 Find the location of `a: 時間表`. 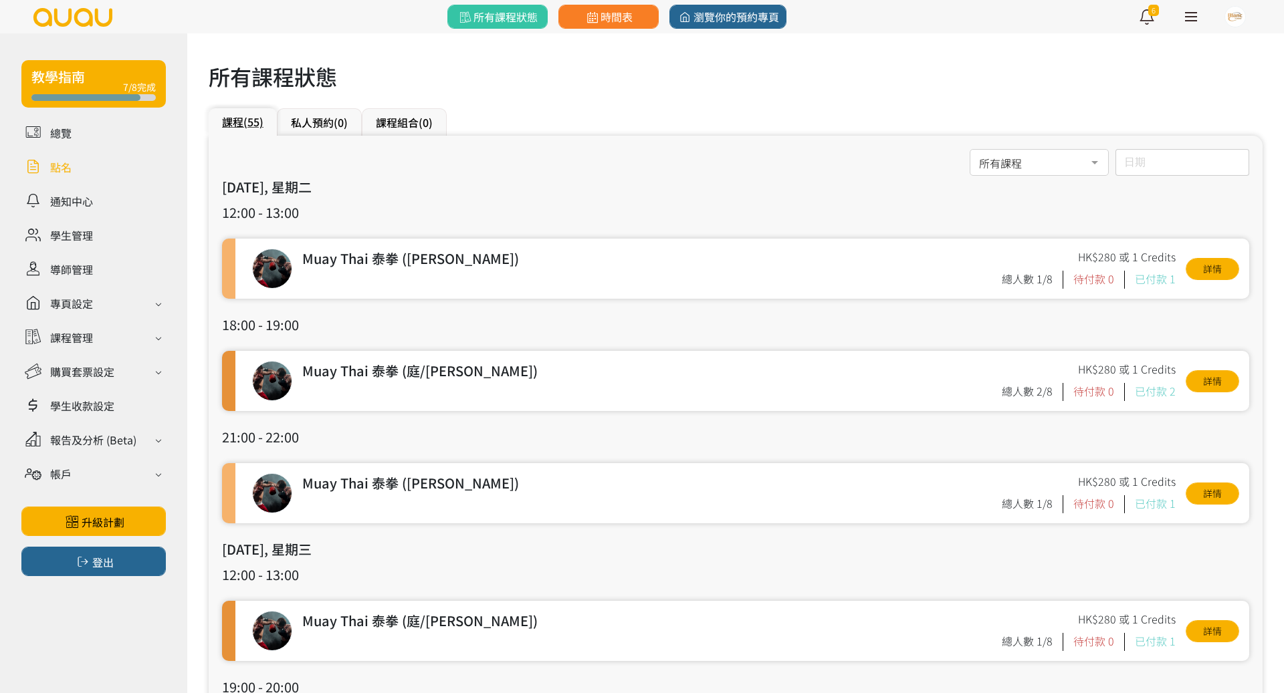

a: 時間表 is located at coordinates (608, 17).